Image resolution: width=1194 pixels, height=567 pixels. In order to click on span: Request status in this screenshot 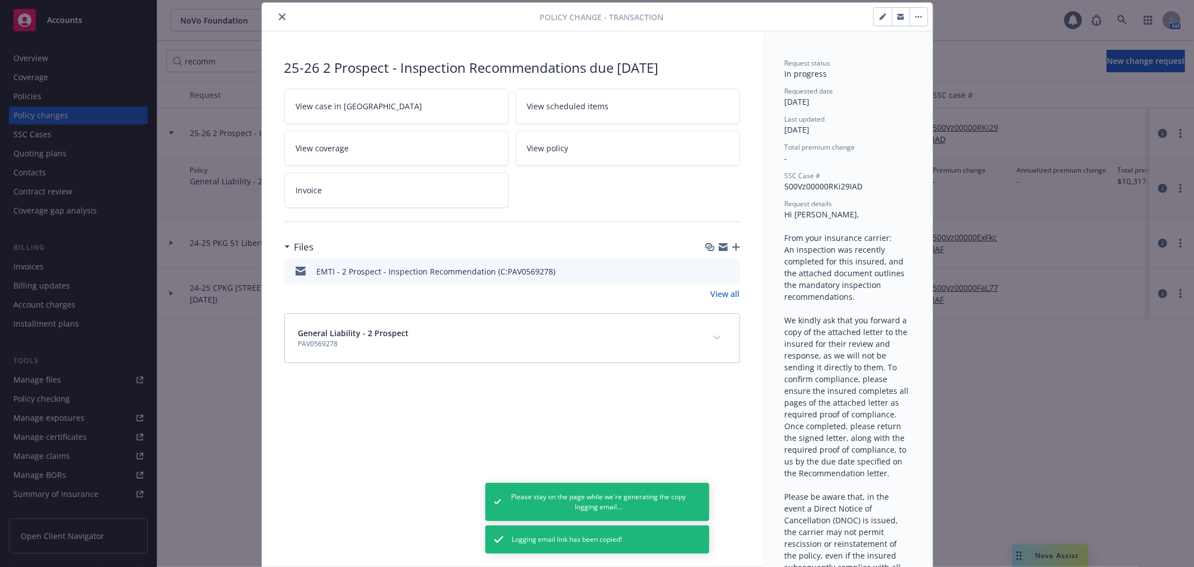, I will do `click(808, 63)`.